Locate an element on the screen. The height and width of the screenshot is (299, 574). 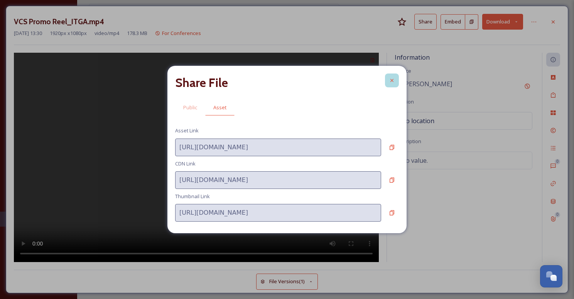
span: Thumbnail Link is located at coordinates (192, 197).